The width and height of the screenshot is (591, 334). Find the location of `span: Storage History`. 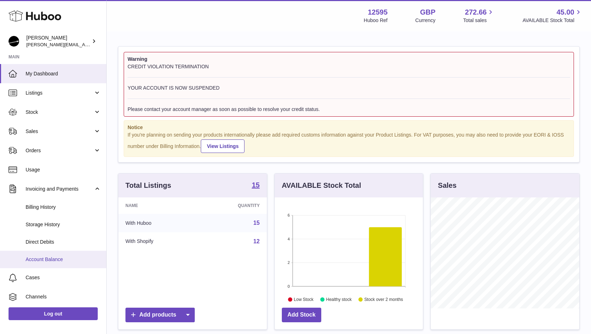

span: Storage History is located at coordinates (63, 224).